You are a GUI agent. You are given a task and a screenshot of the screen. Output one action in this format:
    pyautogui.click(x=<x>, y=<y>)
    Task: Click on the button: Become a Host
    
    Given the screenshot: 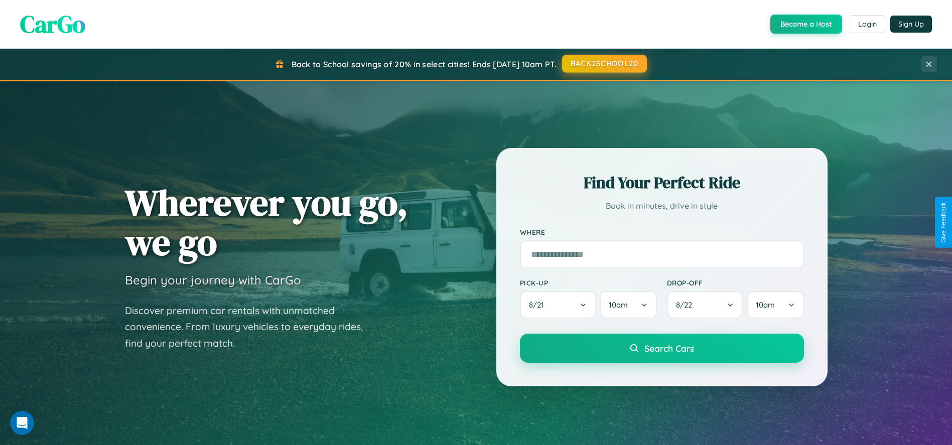 What is the action you would take?
    pyautogui.click(x=806, y=24)
    